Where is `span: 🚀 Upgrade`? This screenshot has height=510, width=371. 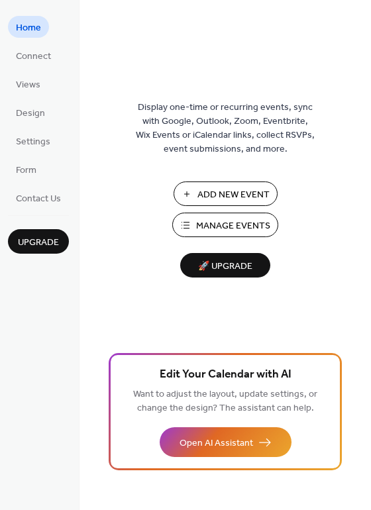 span: 🚀 Upgrade is located at coordinates (225, 266).